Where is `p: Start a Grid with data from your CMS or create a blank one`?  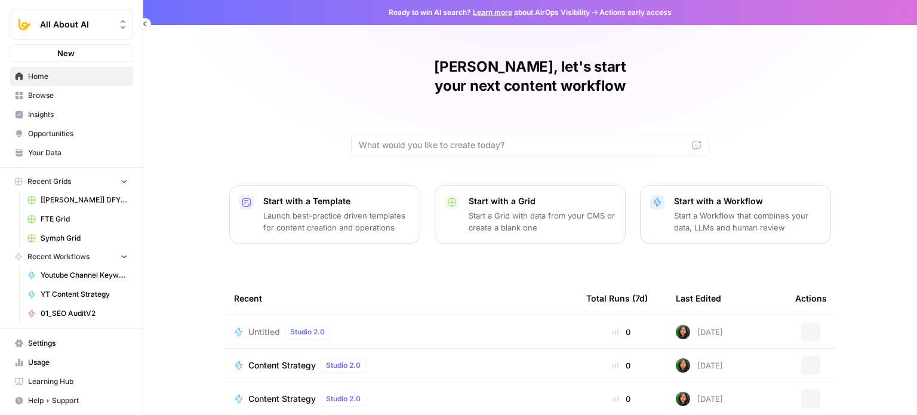
p: Start a Grid with data from your CMS or create a blank one is located at coordinates (542, 222).